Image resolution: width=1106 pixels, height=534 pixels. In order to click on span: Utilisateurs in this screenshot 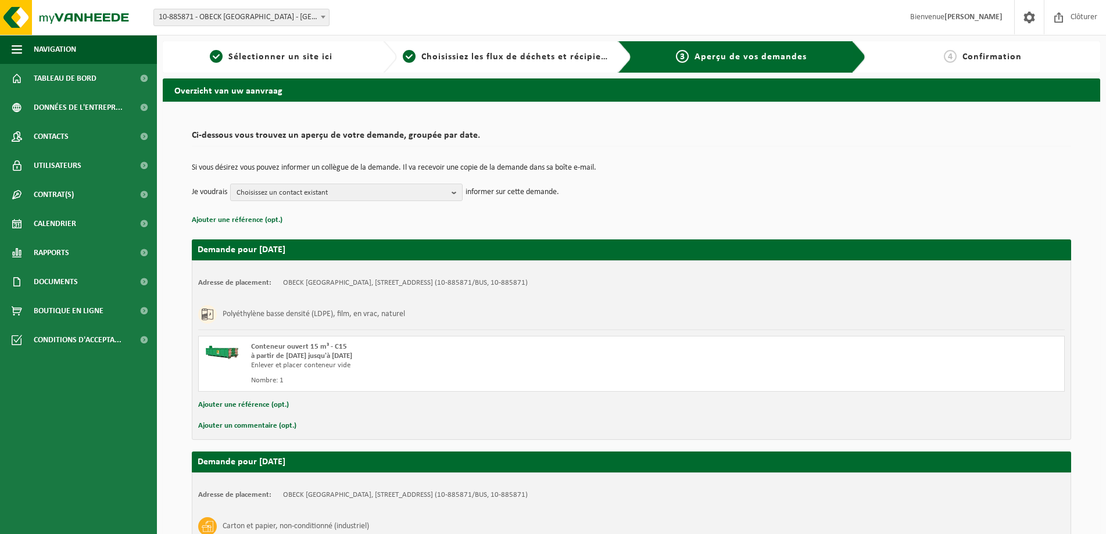, I will do `click(58, 166)`.